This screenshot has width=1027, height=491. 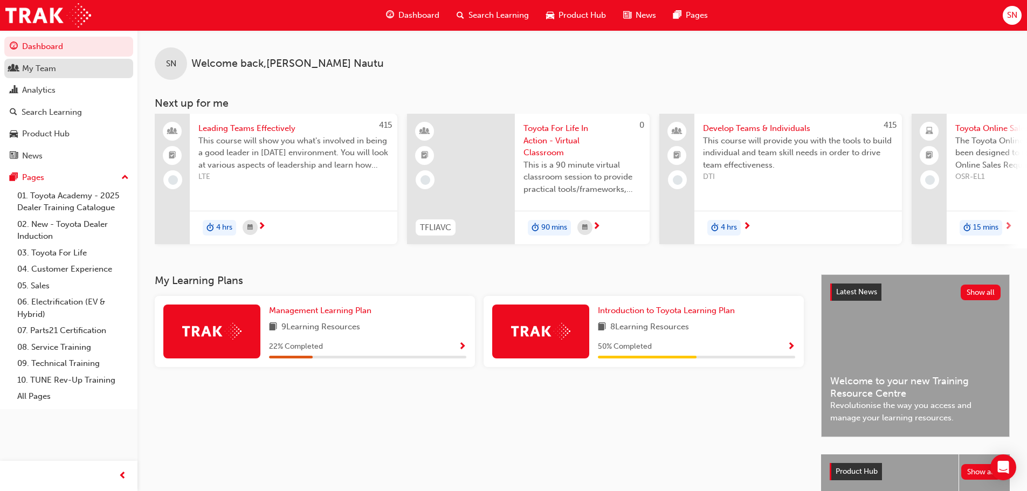 What do you see at coordinates (68, 156) in the screenshot?
I see `a: News` at bounding box center [68, 156].